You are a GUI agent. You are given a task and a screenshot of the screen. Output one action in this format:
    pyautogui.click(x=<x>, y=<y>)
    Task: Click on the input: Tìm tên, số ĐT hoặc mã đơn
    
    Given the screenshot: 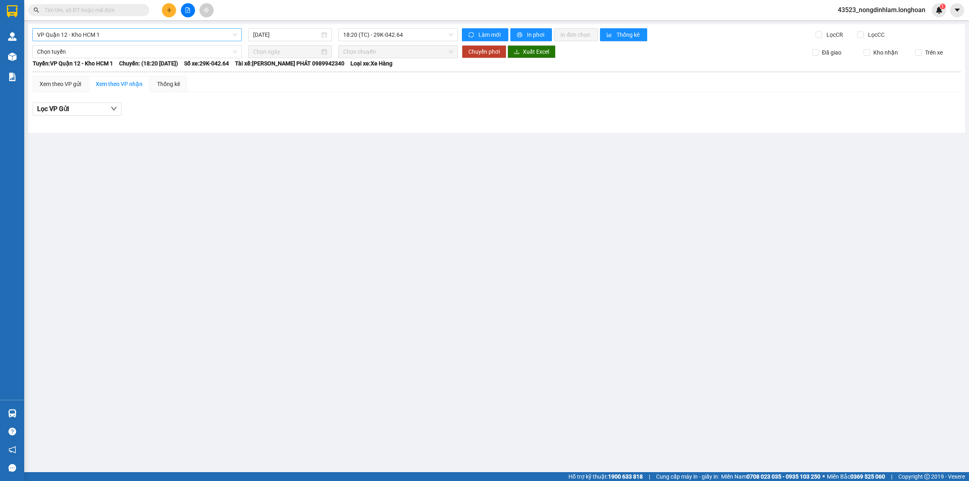 What is the action you would take?
    pyautogui.click(x=92, y=10)
    